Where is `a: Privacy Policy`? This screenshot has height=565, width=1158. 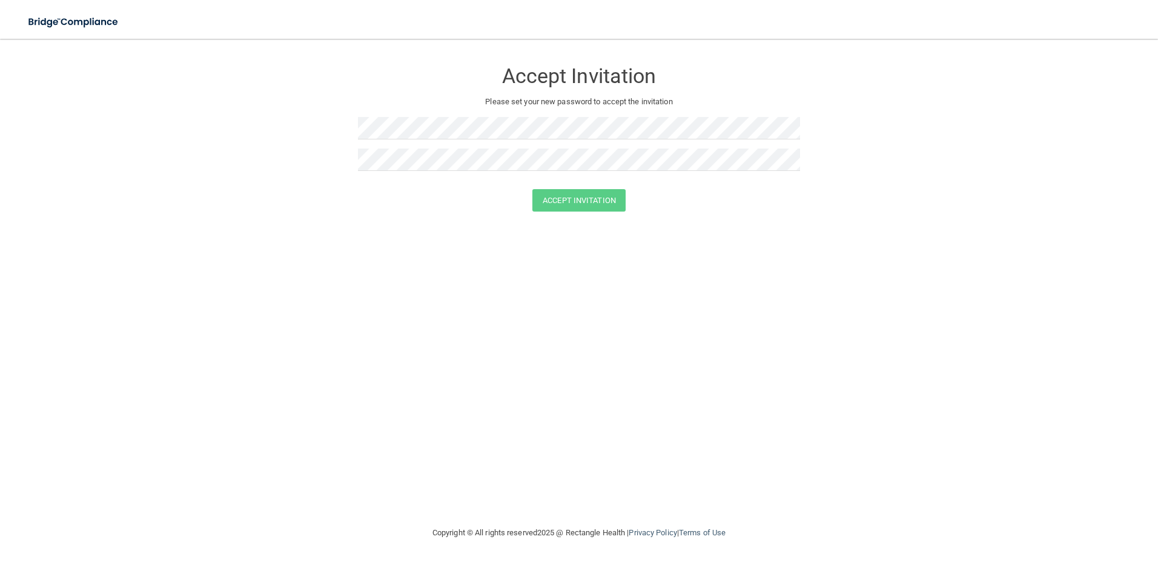
a: Privacy Policy is located at coordinates (652, 532).